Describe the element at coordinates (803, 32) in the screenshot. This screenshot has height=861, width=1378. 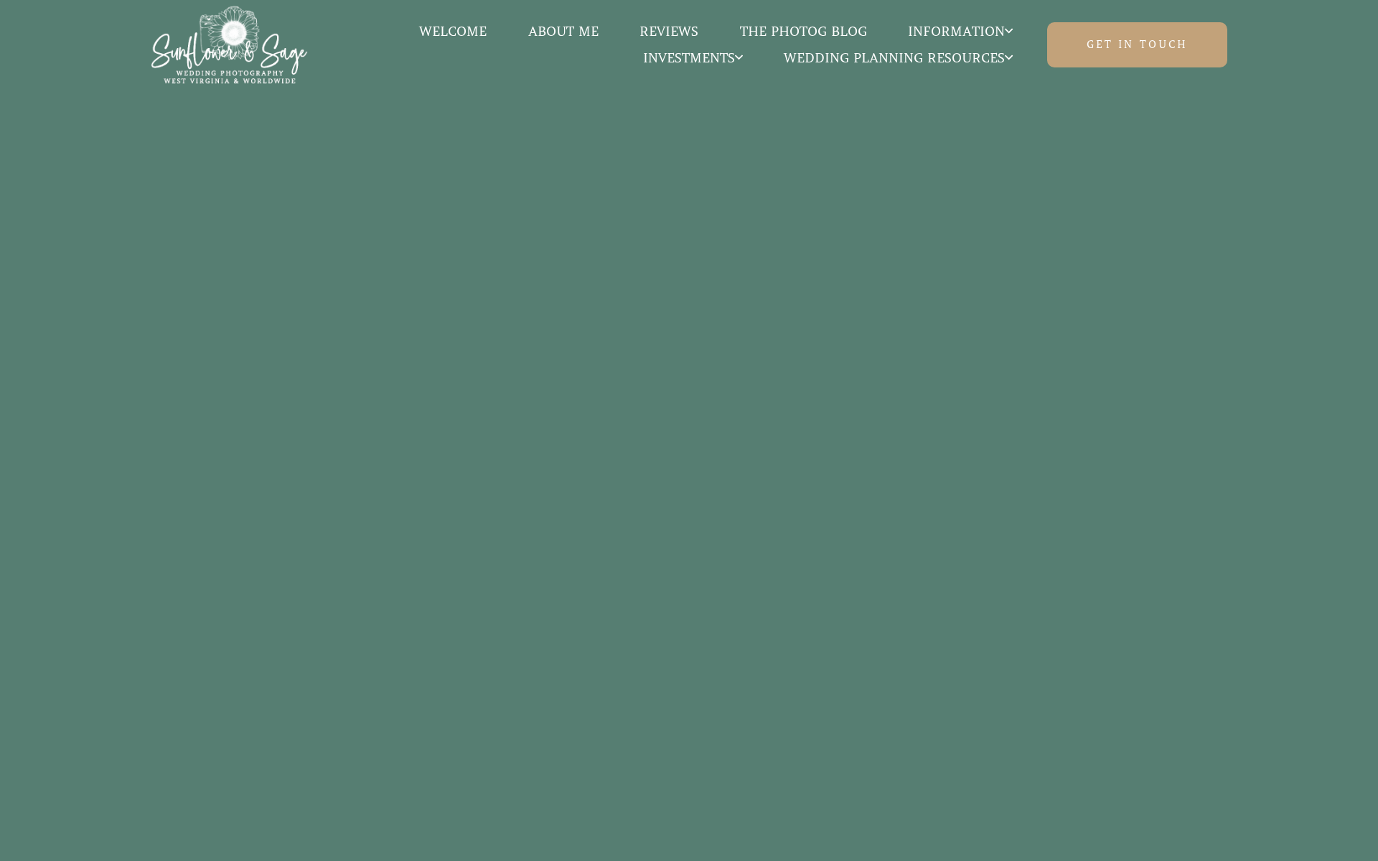
I see `a: The Photog Blog` at that location.